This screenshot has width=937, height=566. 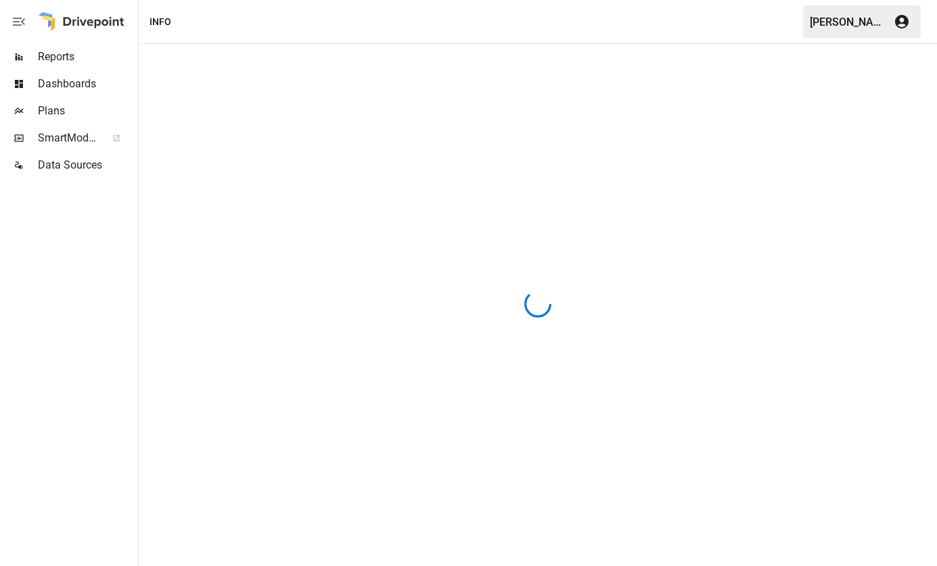 What do you see at coordinates (101, 136) in the screenshot?
I see `span: ™` at bounding box center [101, 136].